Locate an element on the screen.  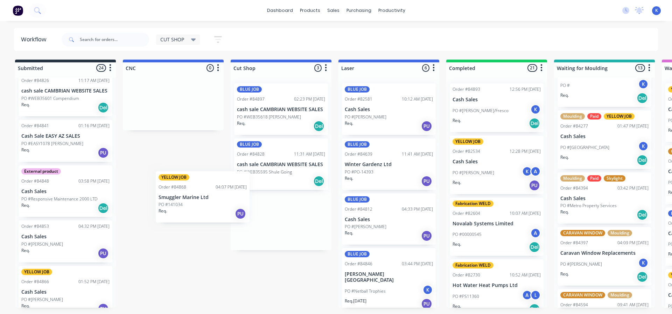
img: Factory is located at coordinates (18, 10).